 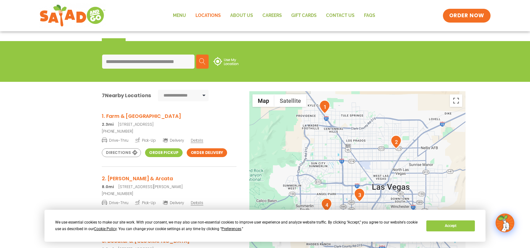 What do you see at coordinates (108, 124) in the screenshot?
I see `strong: 2.3mi` at bounding box center [108, 124].